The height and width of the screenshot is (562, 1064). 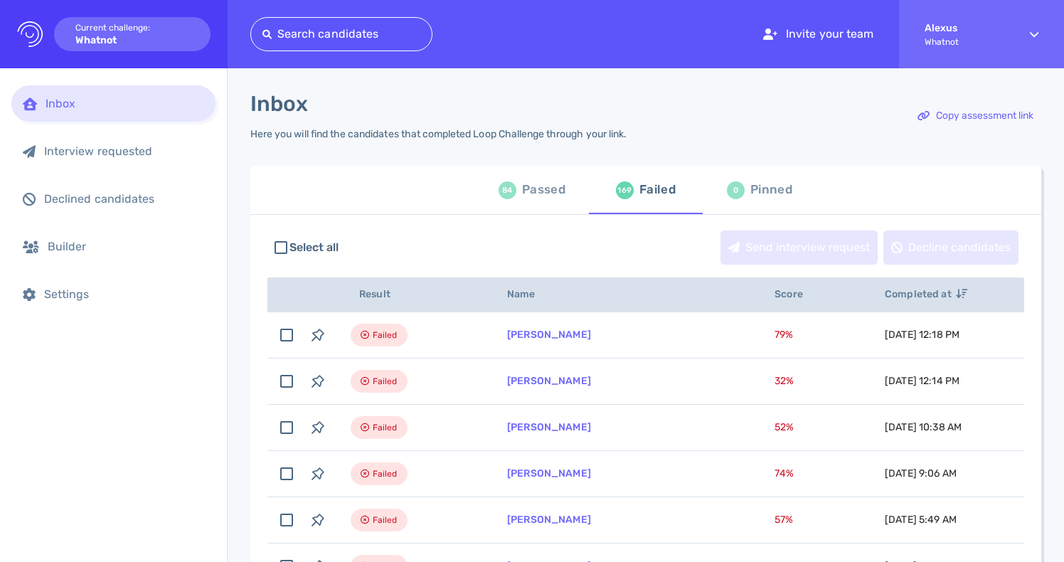 I want to click on div: Inbox, so click(x=125, y=103).